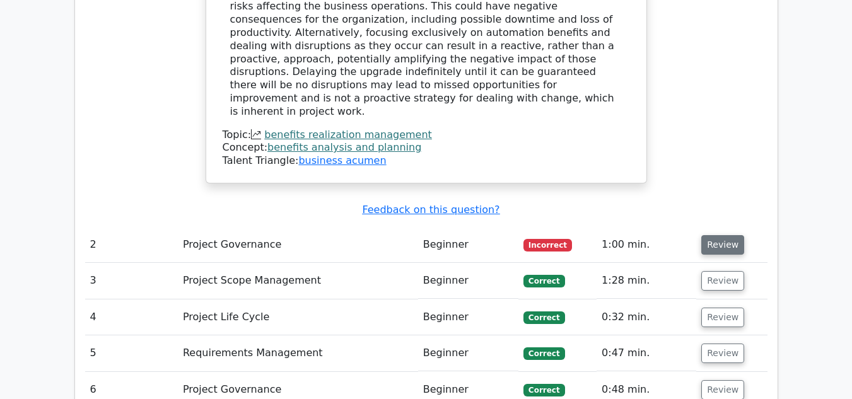 This screenshot has width=852, height=399. Describe the element at coordinates (426, 148) in the screenshot. I see `div: Concept:` at that location.